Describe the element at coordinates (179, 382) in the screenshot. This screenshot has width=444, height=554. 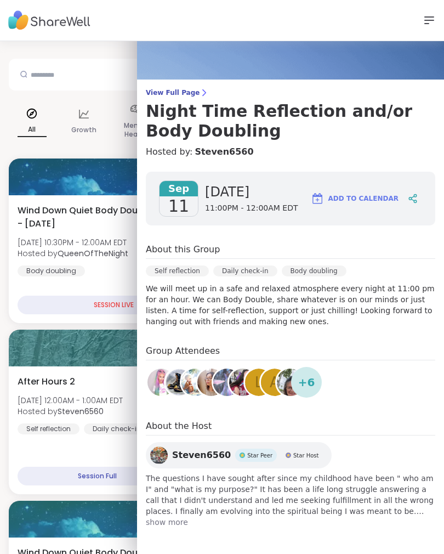
I see `img: rustyempire` at that location.